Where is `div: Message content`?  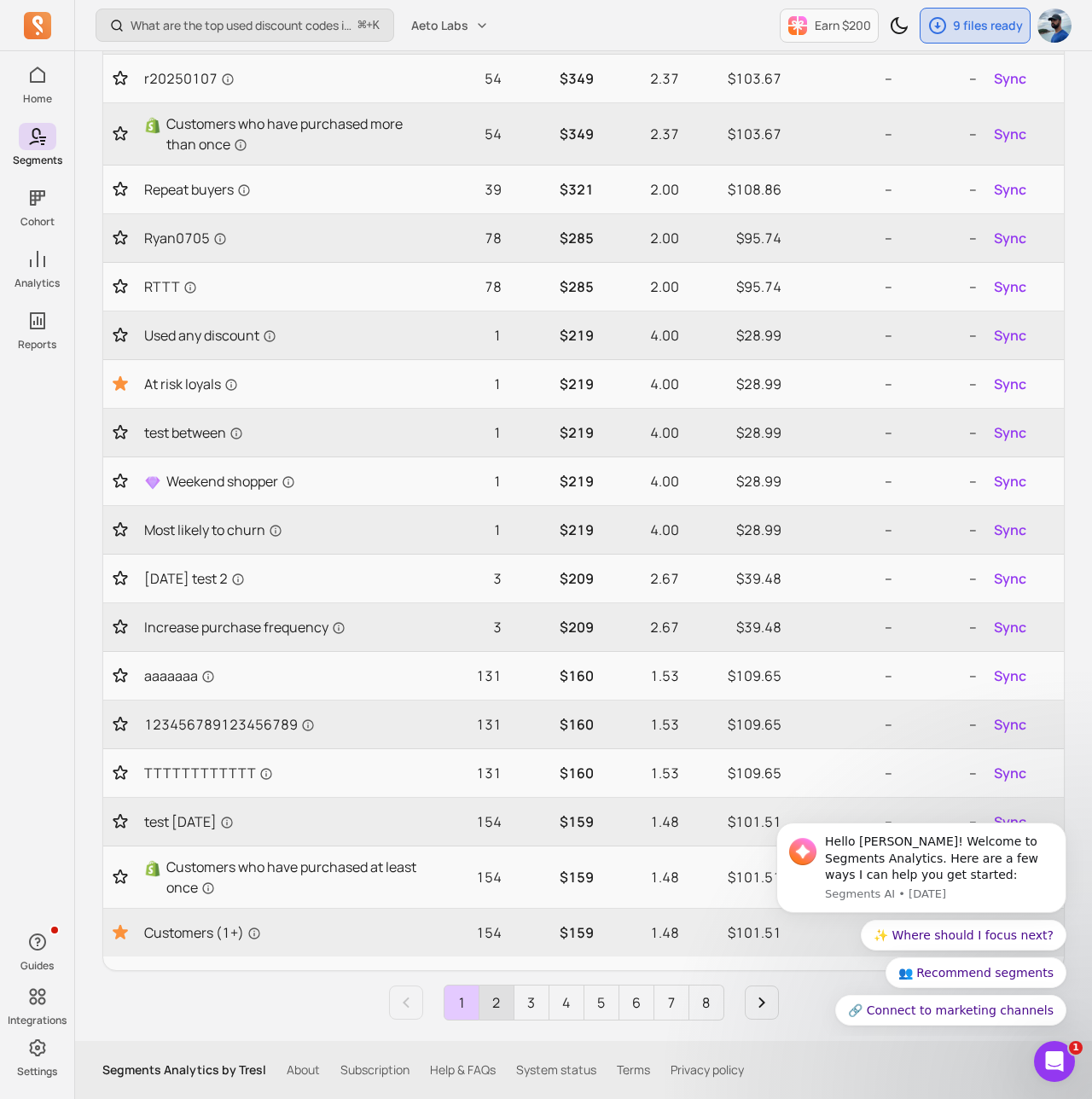 div: Message content is located at coordinates (189, 51).